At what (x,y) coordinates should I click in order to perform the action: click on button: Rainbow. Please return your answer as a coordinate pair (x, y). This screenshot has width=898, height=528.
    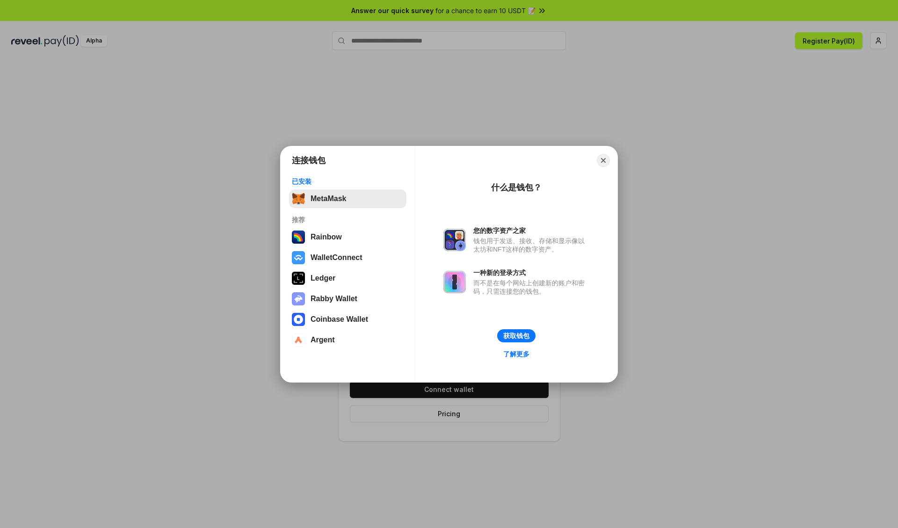
    Looking at the image, I should click on (348, 237).